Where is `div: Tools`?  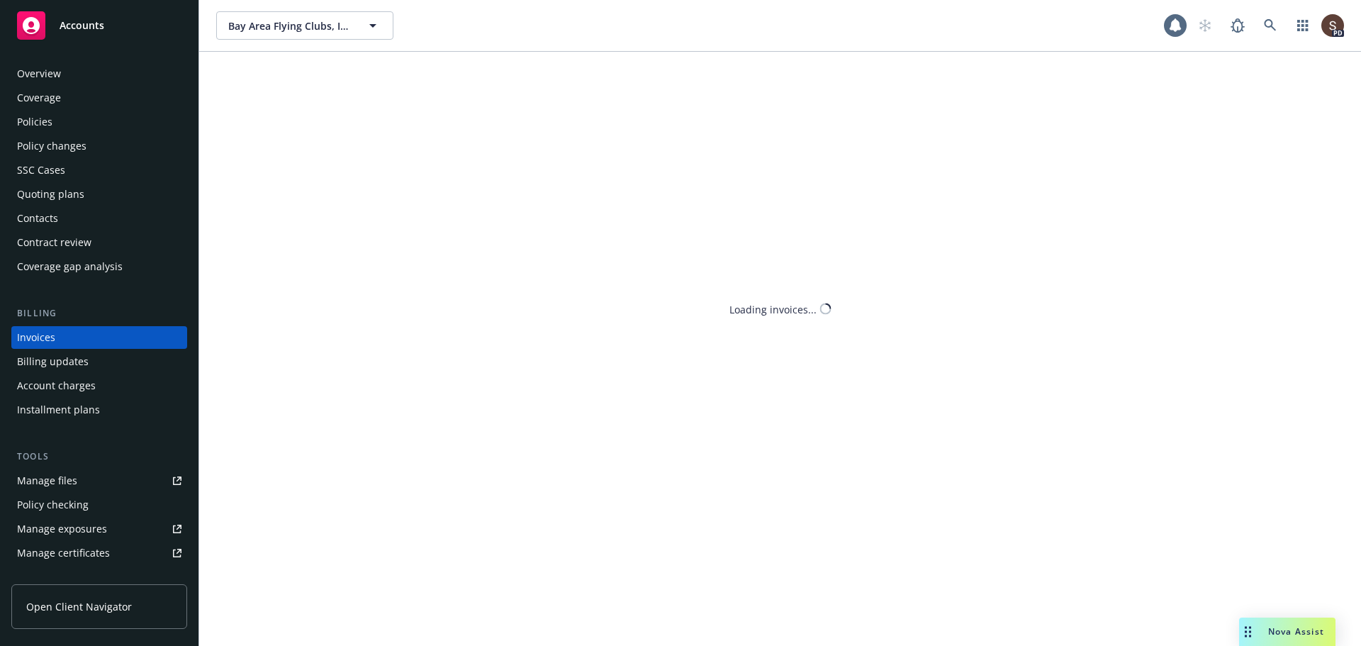
div: Tools is located at coordinates (99, 456).